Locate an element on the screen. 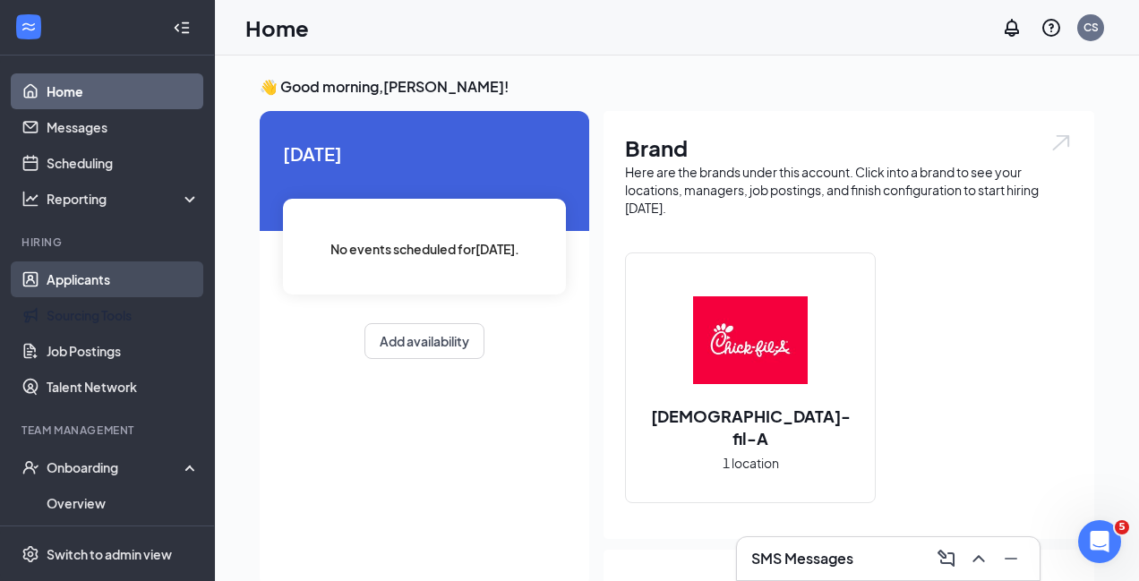 This screenshot has height=581, width=1139. h3: SMS Messages is located at coordinates (802, 559).